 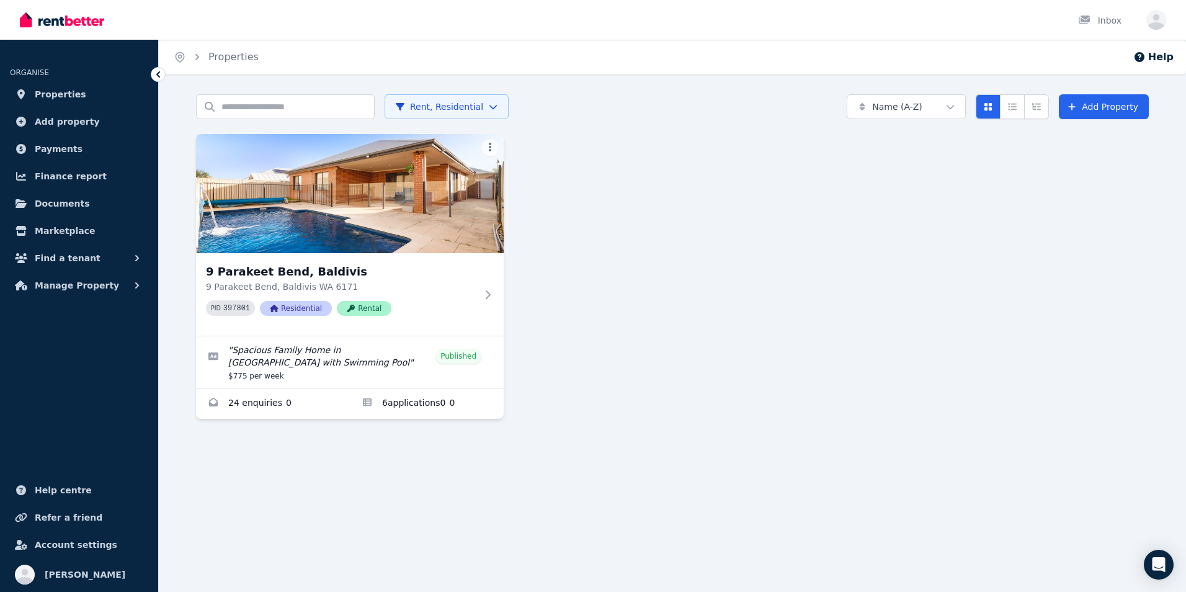 What do you see at coordinates (62, 20) in the screenshot?
I see `img: RentBetter` at bounding box center [62, 20].